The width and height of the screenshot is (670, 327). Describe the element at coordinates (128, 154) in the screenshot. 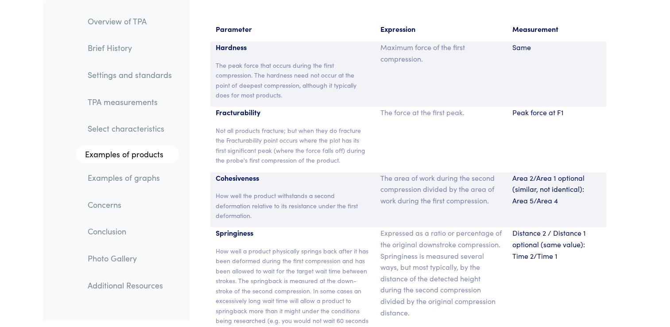

I see `a: Examples of products` at that location.